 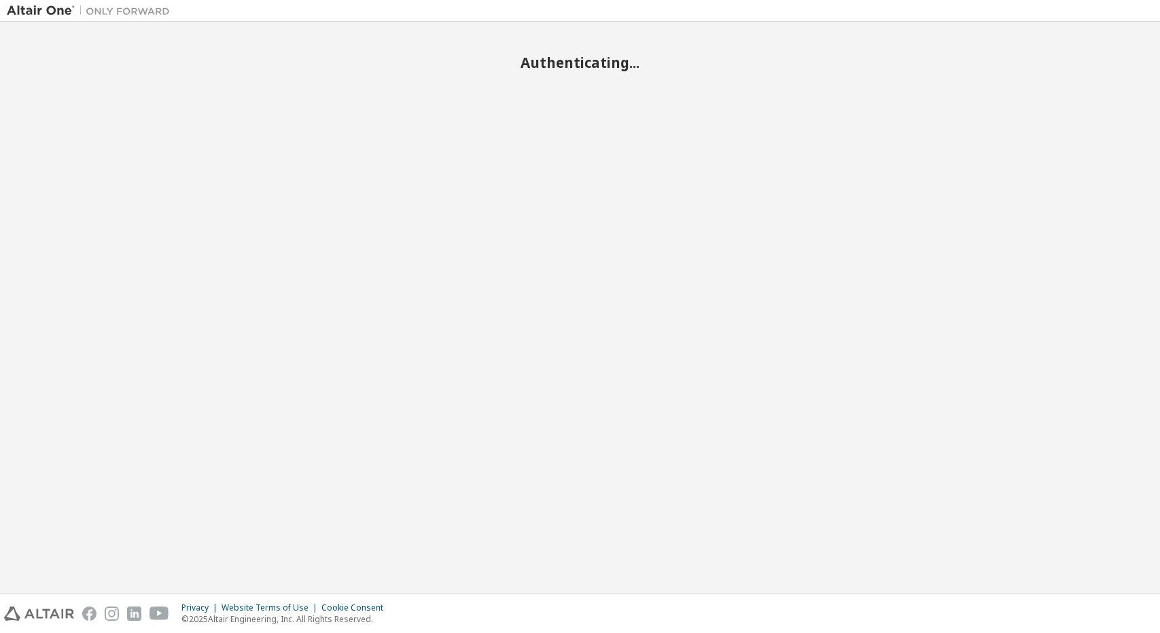 What do you see at coordinates (271, 608) in the screenshot?
I see `div: Website Terms of Use` at bounding box center [271, 608].